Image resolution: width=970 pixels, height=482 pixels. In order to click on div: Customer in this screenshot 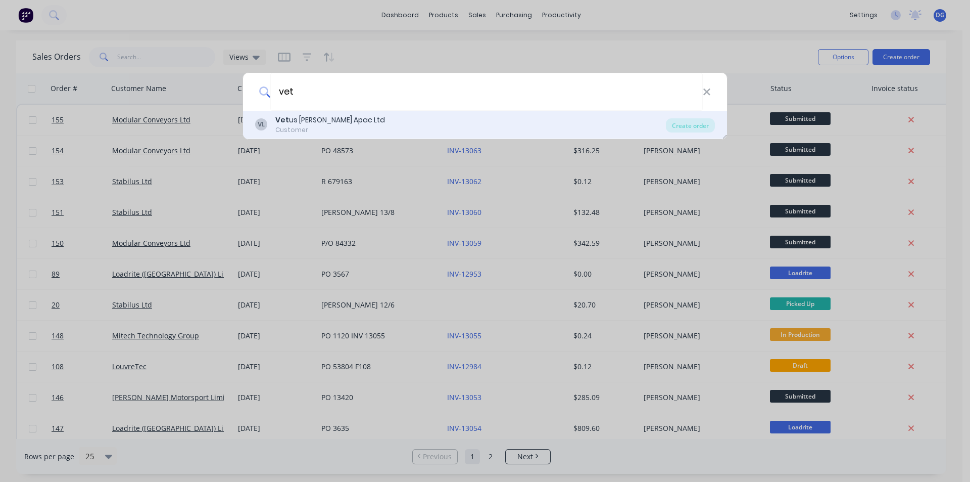, I will do `click(330, 130)`.